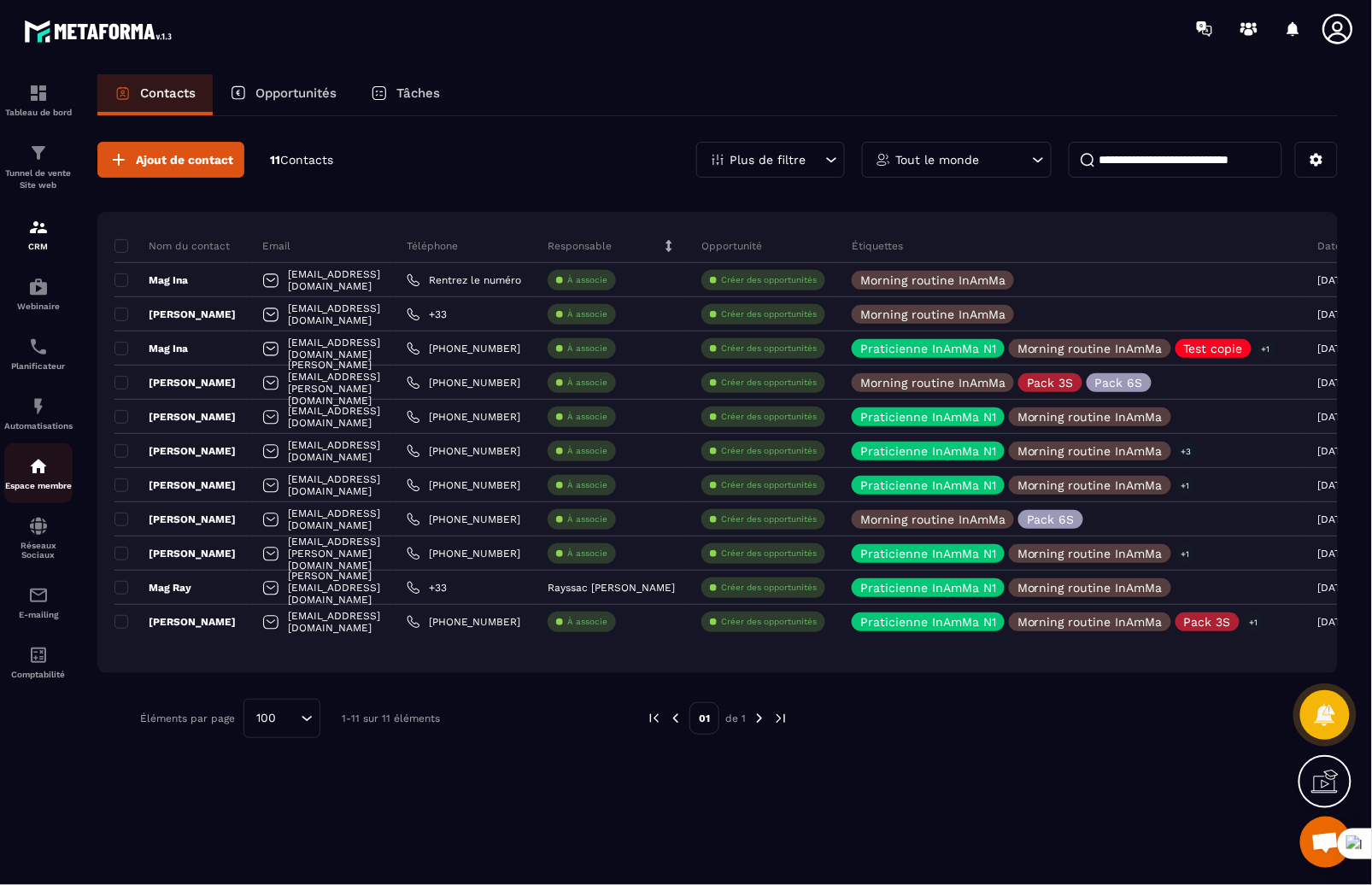 The image size is (1372, 885). What do you see at coordinates (172, 246) in the screenshot?
I see `p: Nom du contact` at bounding box center [172, 246].